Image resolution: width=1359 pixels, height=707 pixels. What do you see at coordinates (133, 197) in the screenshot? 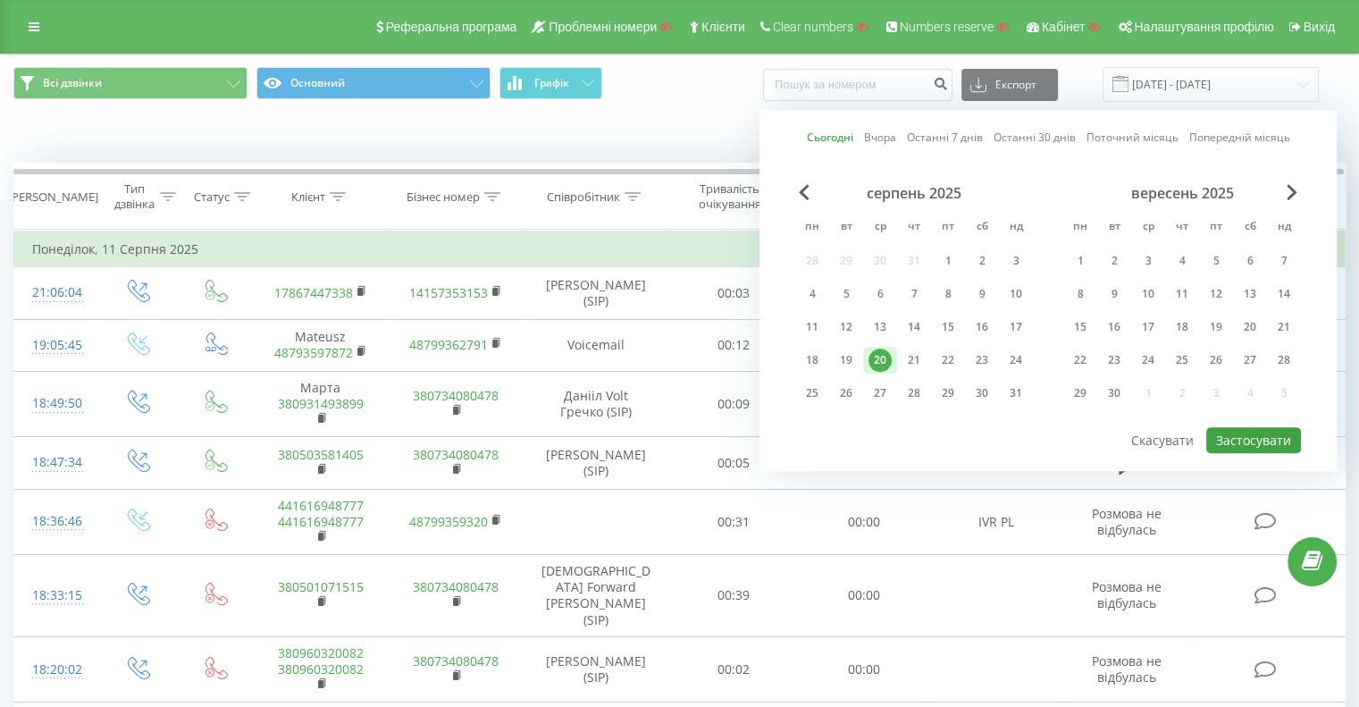
I see `div: Тип дзвінка` at bounding box center [133, 197].